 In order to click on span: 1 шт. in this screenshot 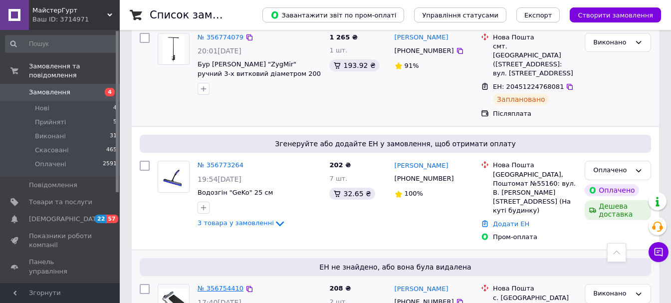, I will do `click(338, 50)`.